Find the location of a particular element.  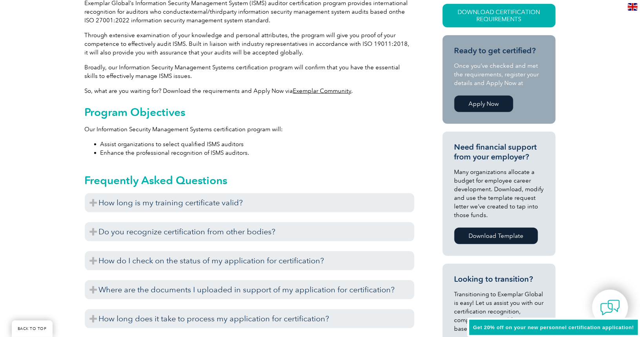

h3: Do you recognize certification from other bodies? is located at coordinates (250, 232).